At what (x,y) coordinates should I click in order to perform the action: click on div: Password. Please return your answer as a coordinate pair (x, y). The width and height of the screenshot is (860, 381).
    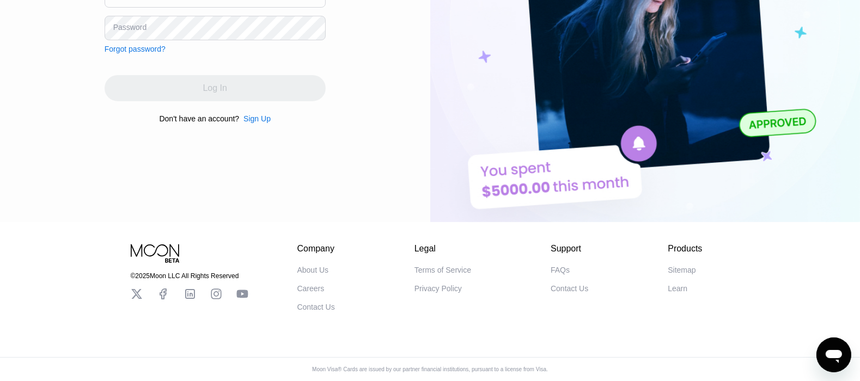
    Looking at the image, I should click on (130, 27).